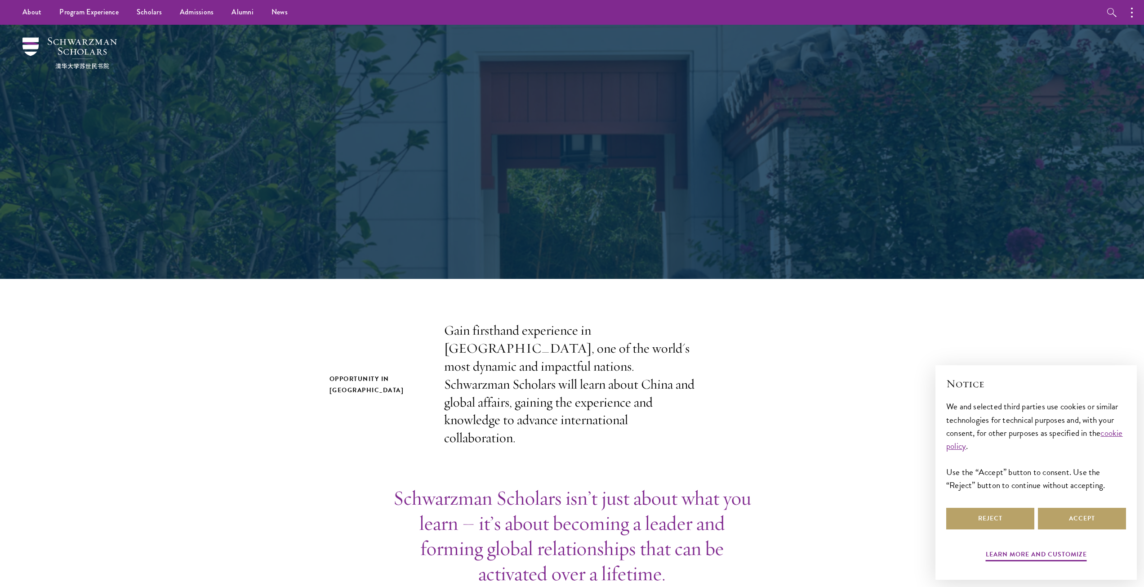 This screenshot has width=1144, height=587. What do you see at coordinates (991, 519) in the screenshot?
I see `button: Reject` at bounding box center [991, 519].